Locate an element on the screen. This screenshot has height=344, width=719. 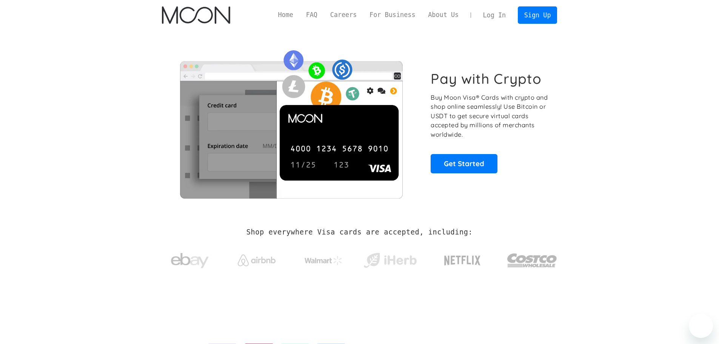
a: Walmart is located at coordinates (323, 258).